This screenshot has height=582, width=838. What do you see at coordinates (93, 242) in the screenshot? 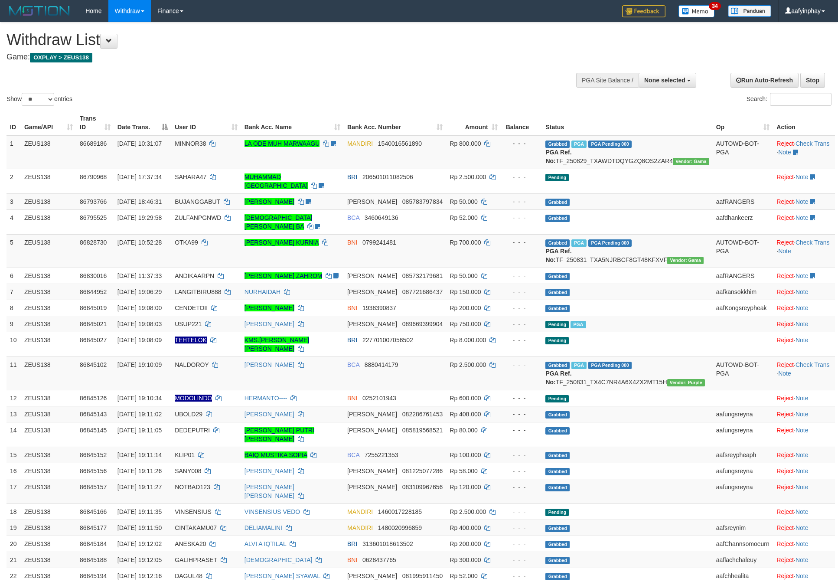
I see `span: 86828730` at bounding box center [93, 242].